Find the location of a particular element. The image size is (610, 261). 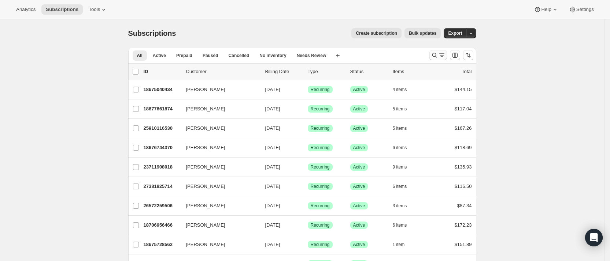

button: 5 items is located at coordinates (404, 129).